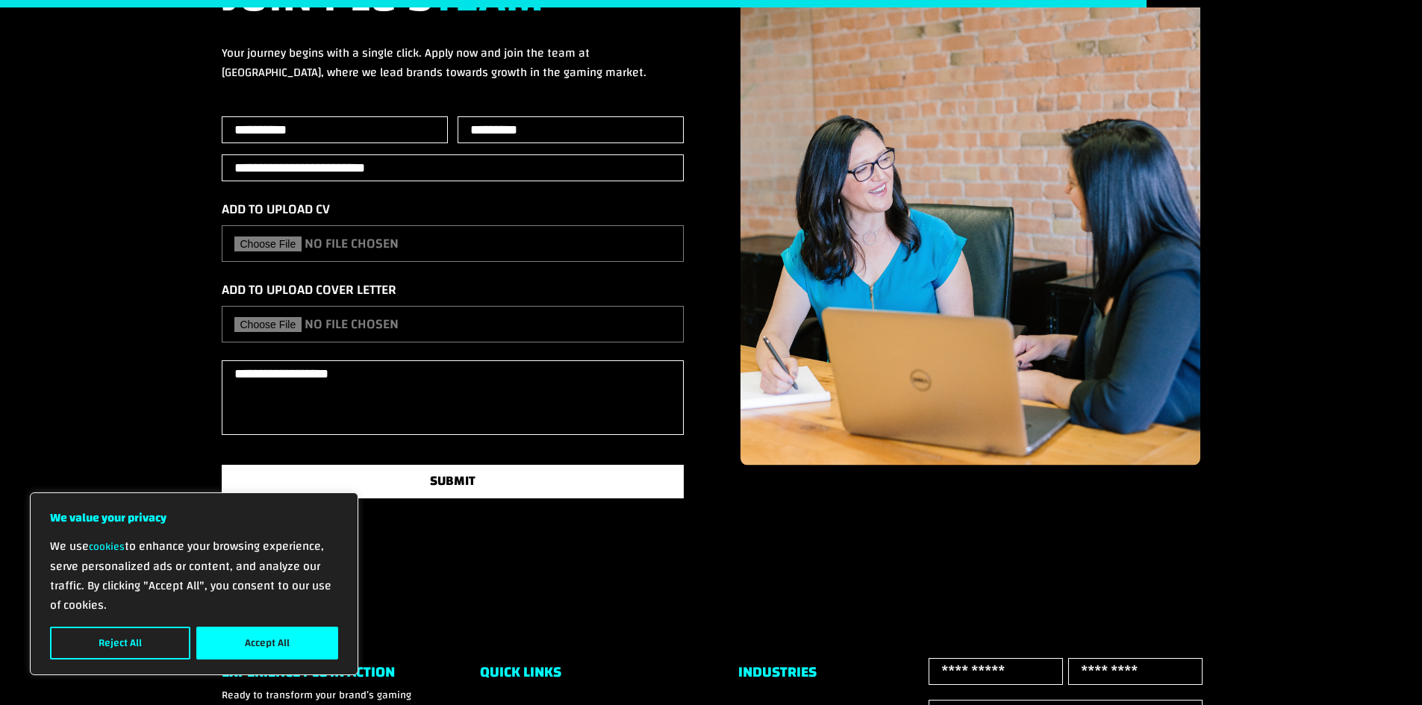 This screenshot has width=1422, height=705. Describe the element at coordinates (120, 643) in the screenshot. I see `button: Reject All` at that location.